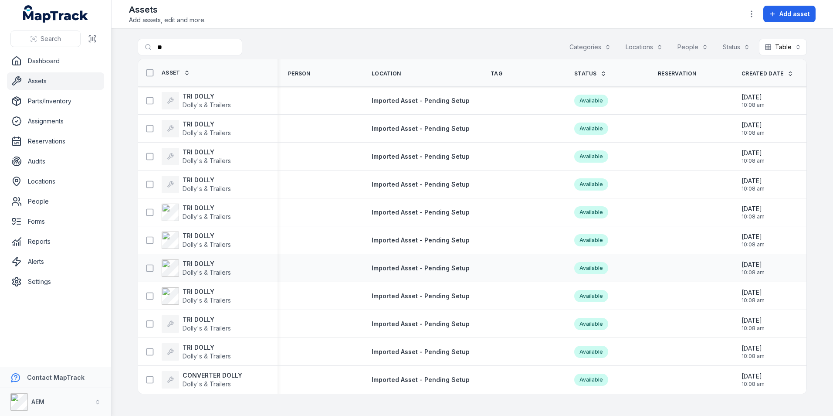 This screenshot has height=416, width=833. What do you see at coordinates (55, 281) in the screenshot?
I see `a: Settings` at bounding box center [55, 281].